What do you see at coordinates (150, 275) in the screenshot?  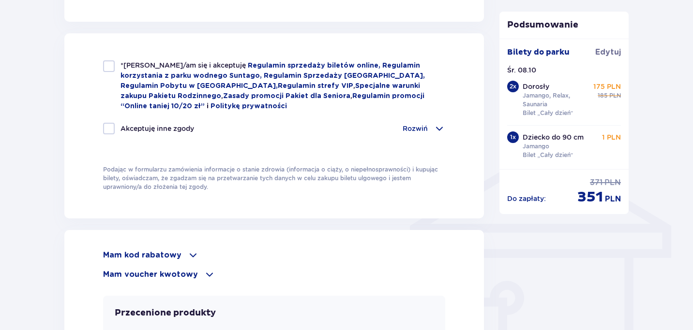 I see `p: Mam voucher kwotowy` at bounding box center [150, 275].